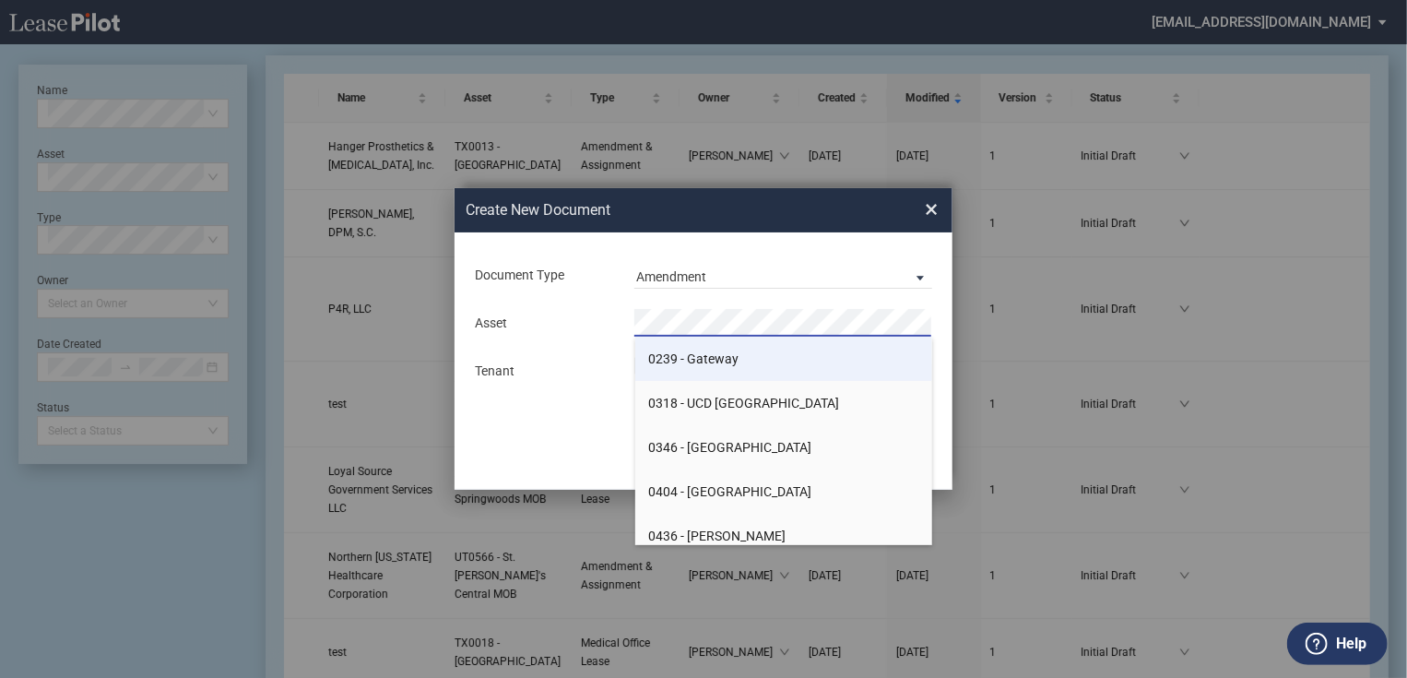 This screenshot has height=678, width=1407. Describe the element at coordinates (671, 277) in the screenshot. I see `div: Amendment` at that location.